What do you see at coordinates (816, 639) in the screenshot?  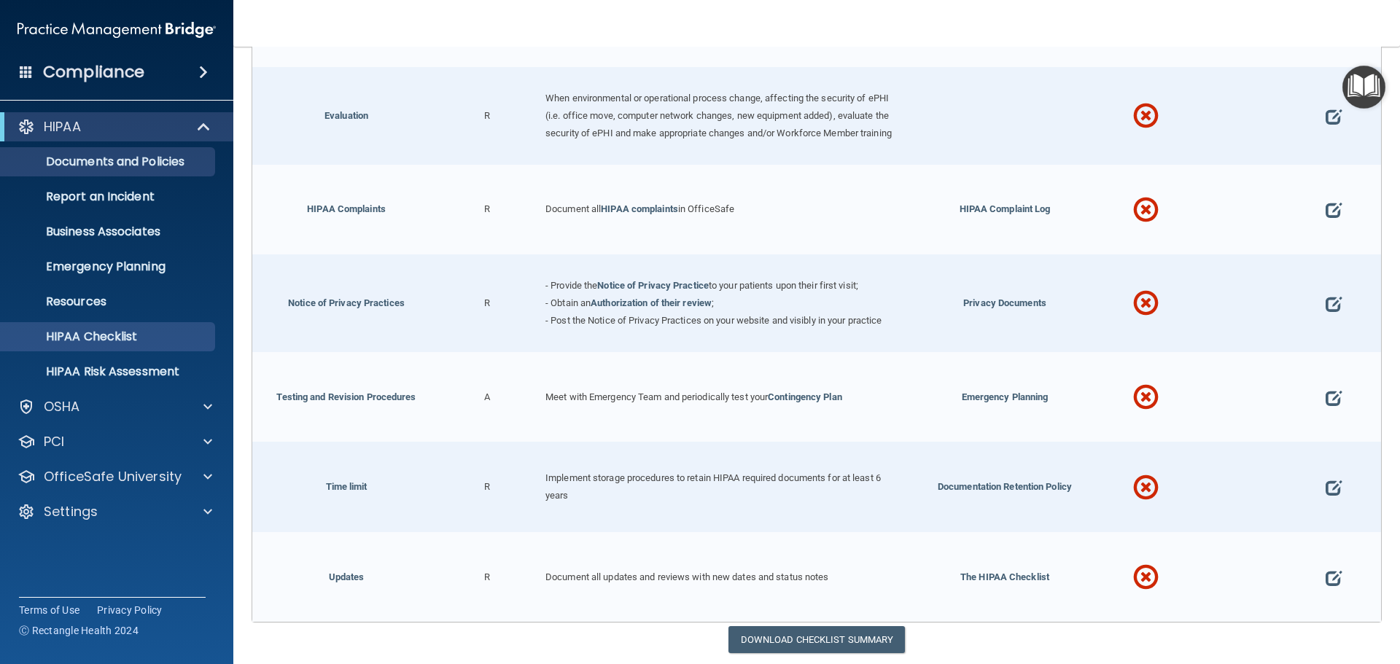 I see `a: Download Checklist Summary` at bounding box center [816, 639].